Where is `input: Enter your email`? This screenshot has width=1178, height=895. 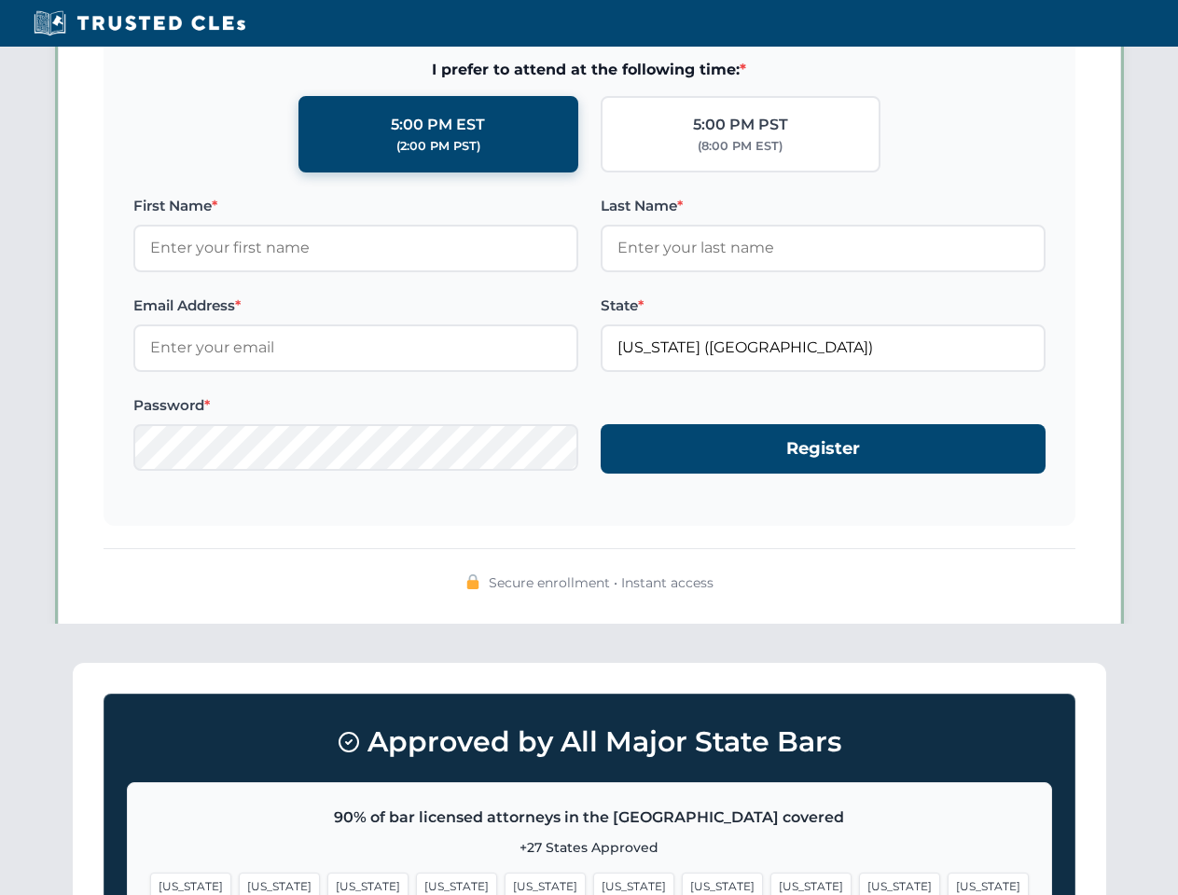
input: Enter your email is located at coordinates (355, 348).